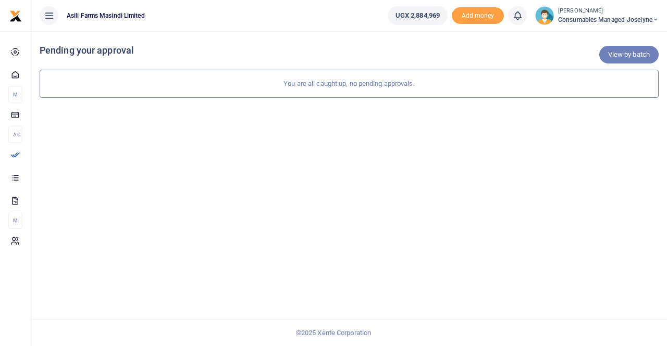  I want to click on a: View by batch, so click(629, 55).